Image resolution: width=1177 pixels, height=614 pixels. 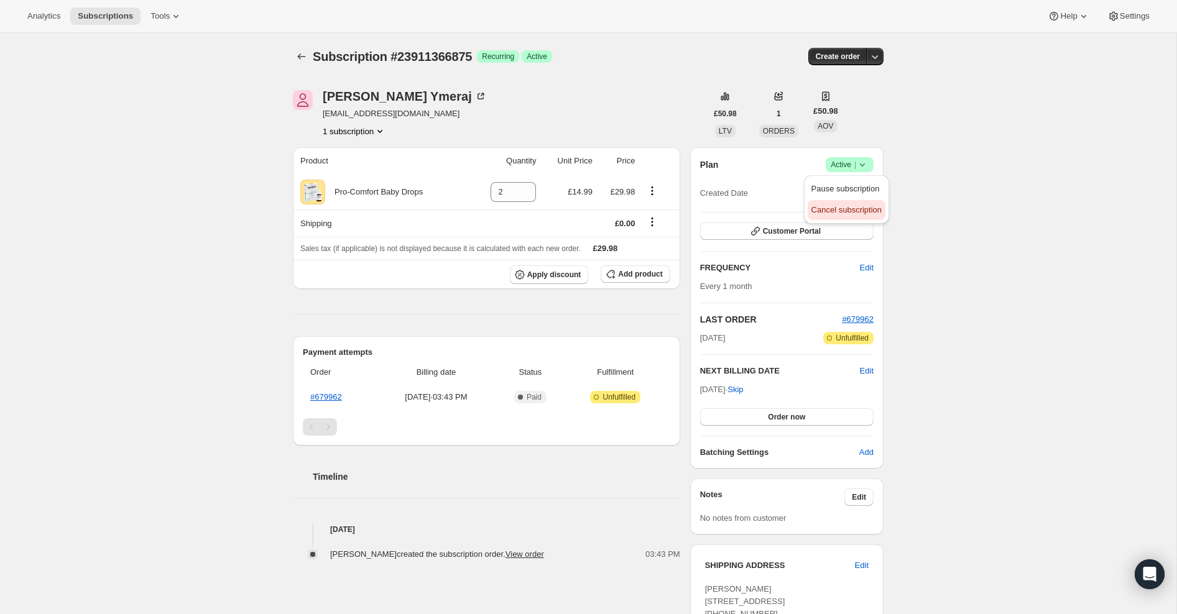 I want to click on img: product img, so click(x=313, y=192).